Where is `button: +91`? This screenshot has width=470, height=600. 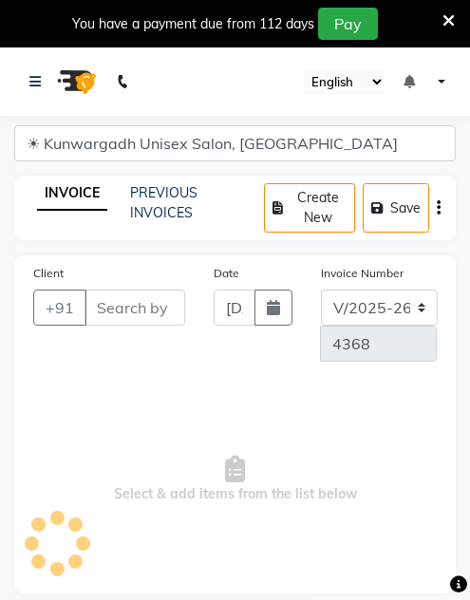 button: +91 is located at coordinates (60, 307).